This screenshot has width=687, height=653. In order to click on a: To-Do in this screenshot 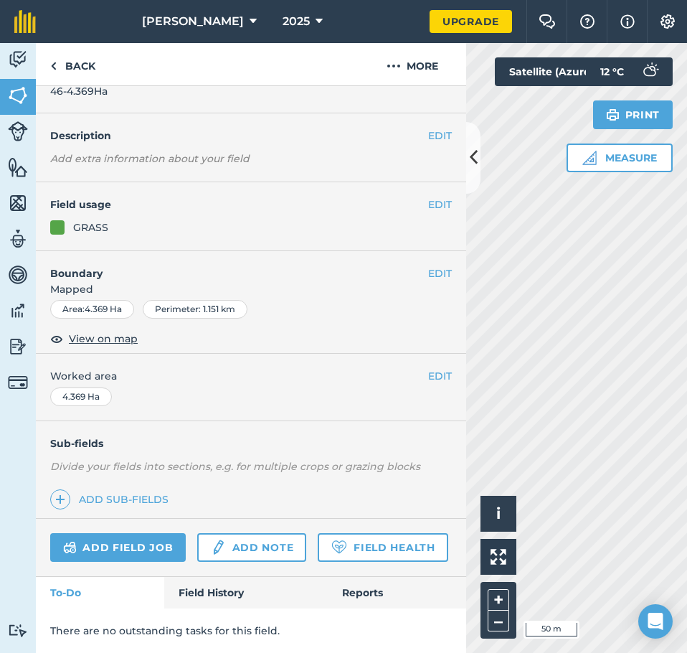, I will do `click(100, 593)`.